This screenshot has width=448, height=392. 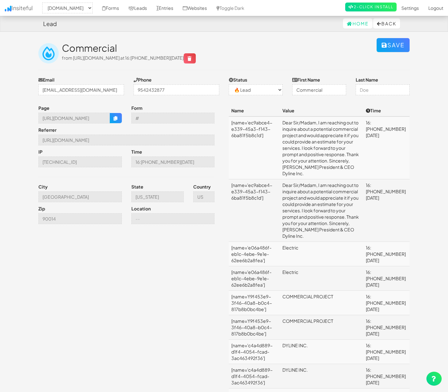 I want to click on label: Referrer, so click(x=47, y=130).